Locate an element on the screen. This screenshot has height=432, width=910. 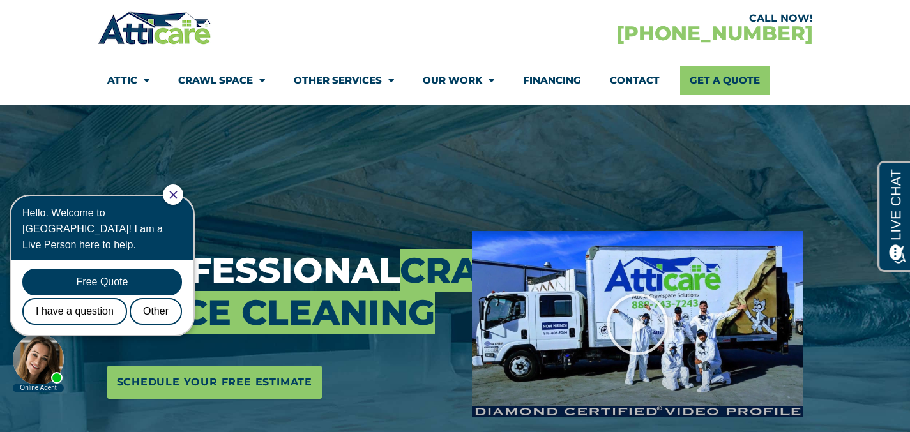
span: Opens a chat window is located at coordinates (67, 18).